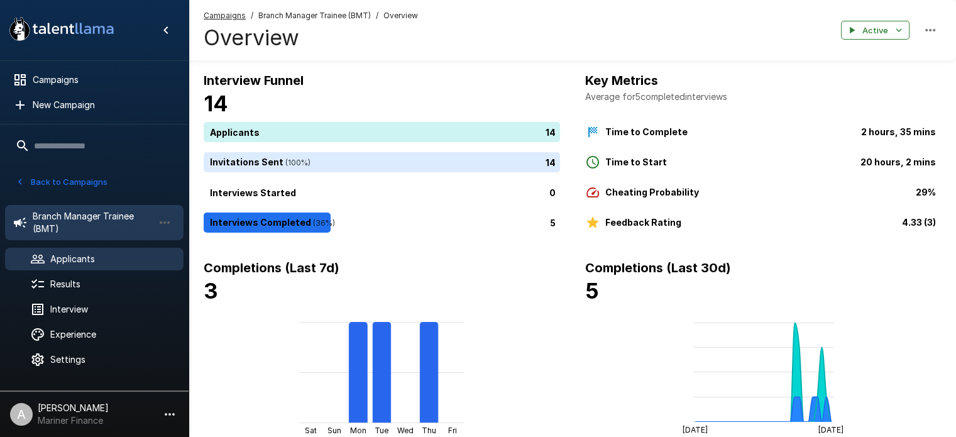  What do you see at coordinates (898, 131) in the screenshot?
I see `b: 2 hours, 35 mins` at bounding box center [898, 131].